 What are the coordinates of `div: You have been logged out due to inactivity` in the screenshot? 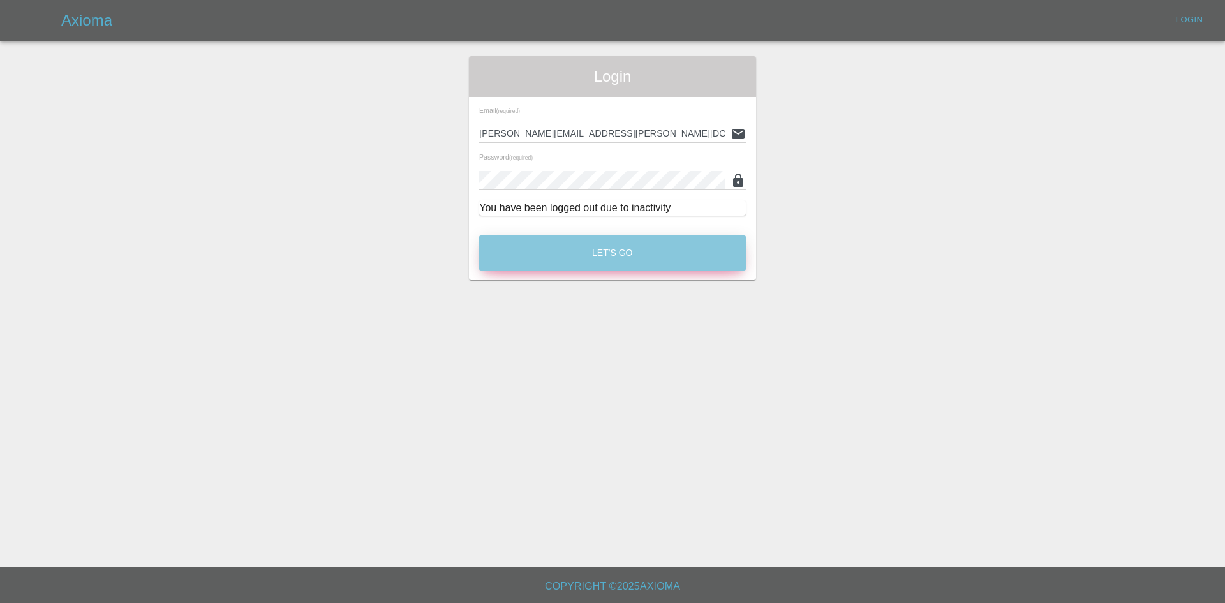 It's located at (612, 208).